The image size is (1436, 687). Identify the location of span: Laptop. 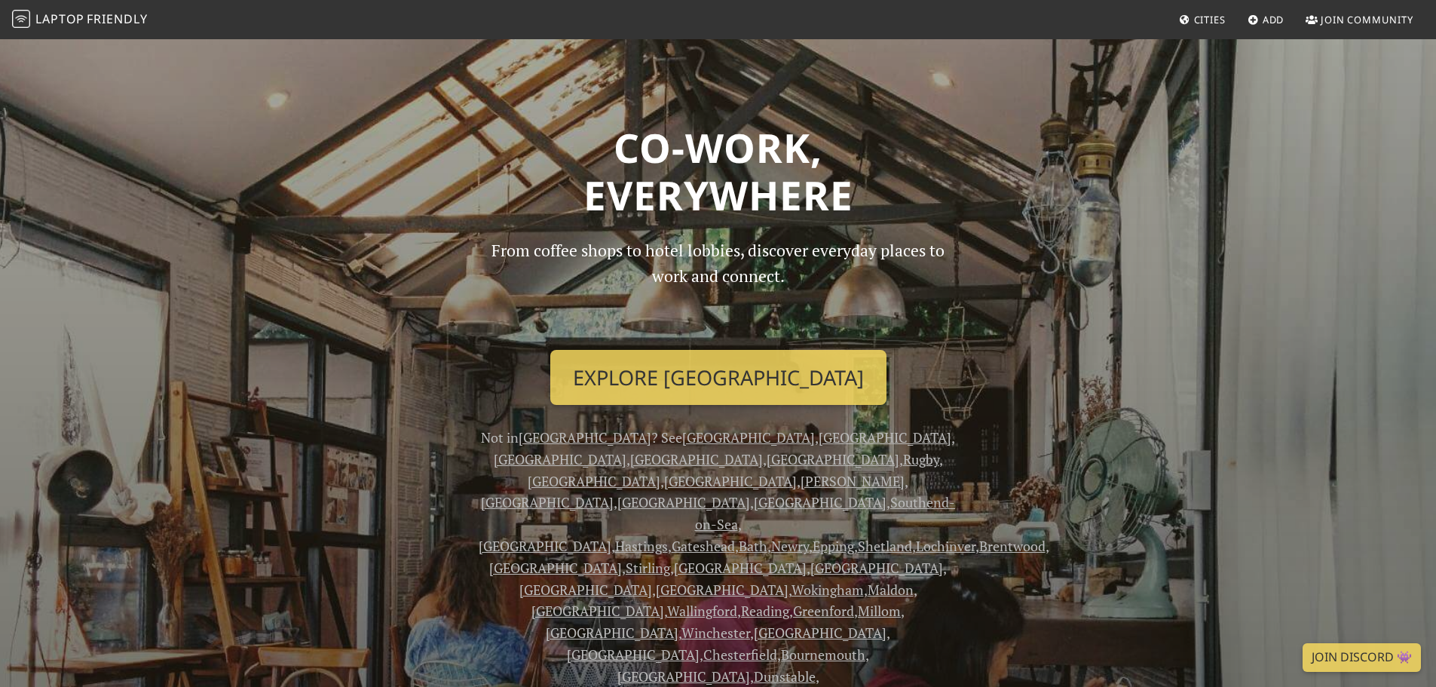
(60, 19).